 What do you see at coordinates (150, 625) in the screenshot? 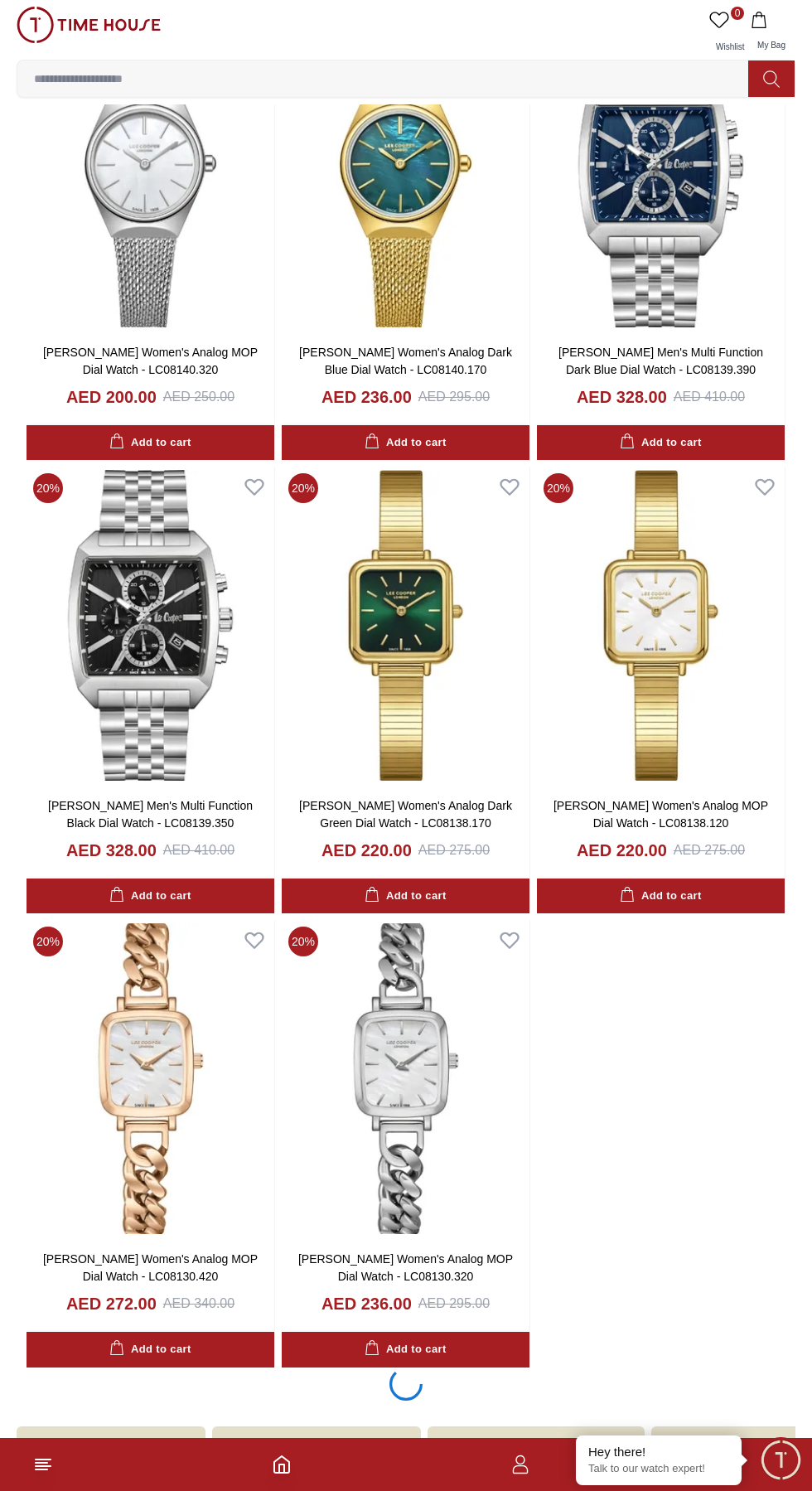
I see `a: Lee Cooper Men's Multi Function Black Dial Watch - LC08139.350` at bounding box center [150, 625].